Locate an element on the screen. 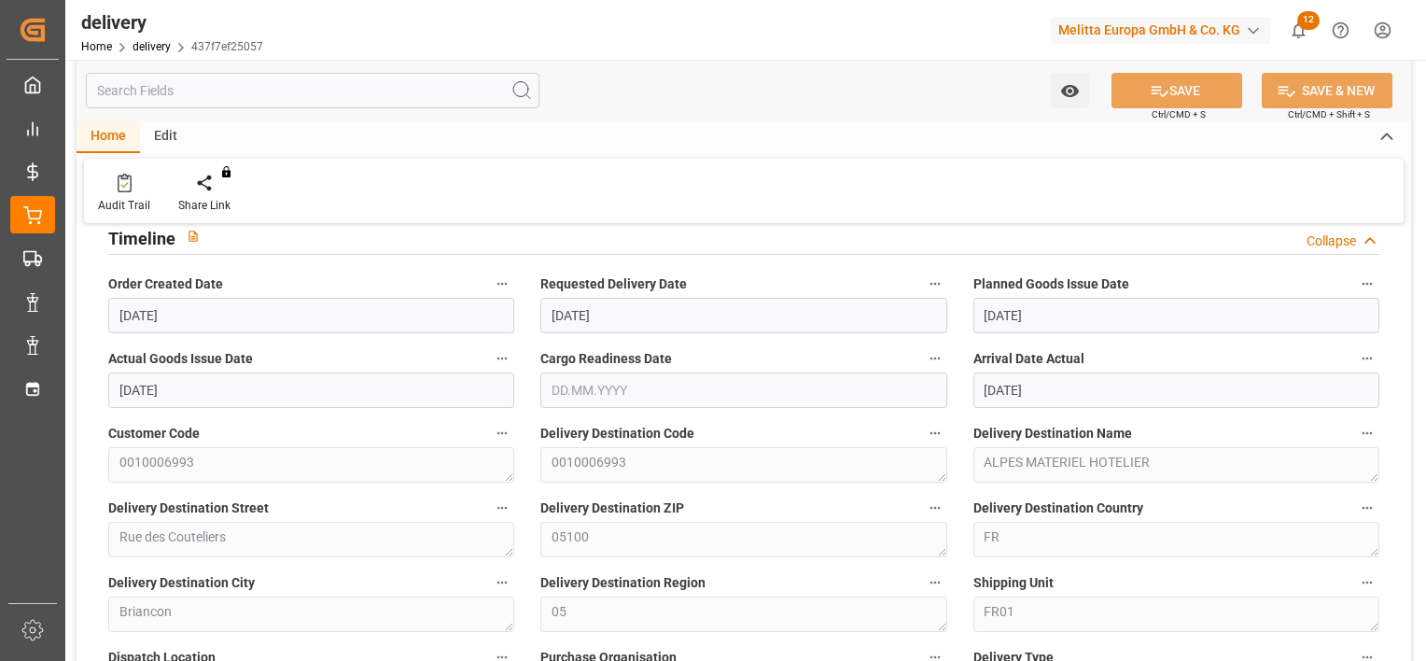 The width and height of the screenshot is (1426, 661). span: Delivery Destination Region is located at coordinates (623, 582).